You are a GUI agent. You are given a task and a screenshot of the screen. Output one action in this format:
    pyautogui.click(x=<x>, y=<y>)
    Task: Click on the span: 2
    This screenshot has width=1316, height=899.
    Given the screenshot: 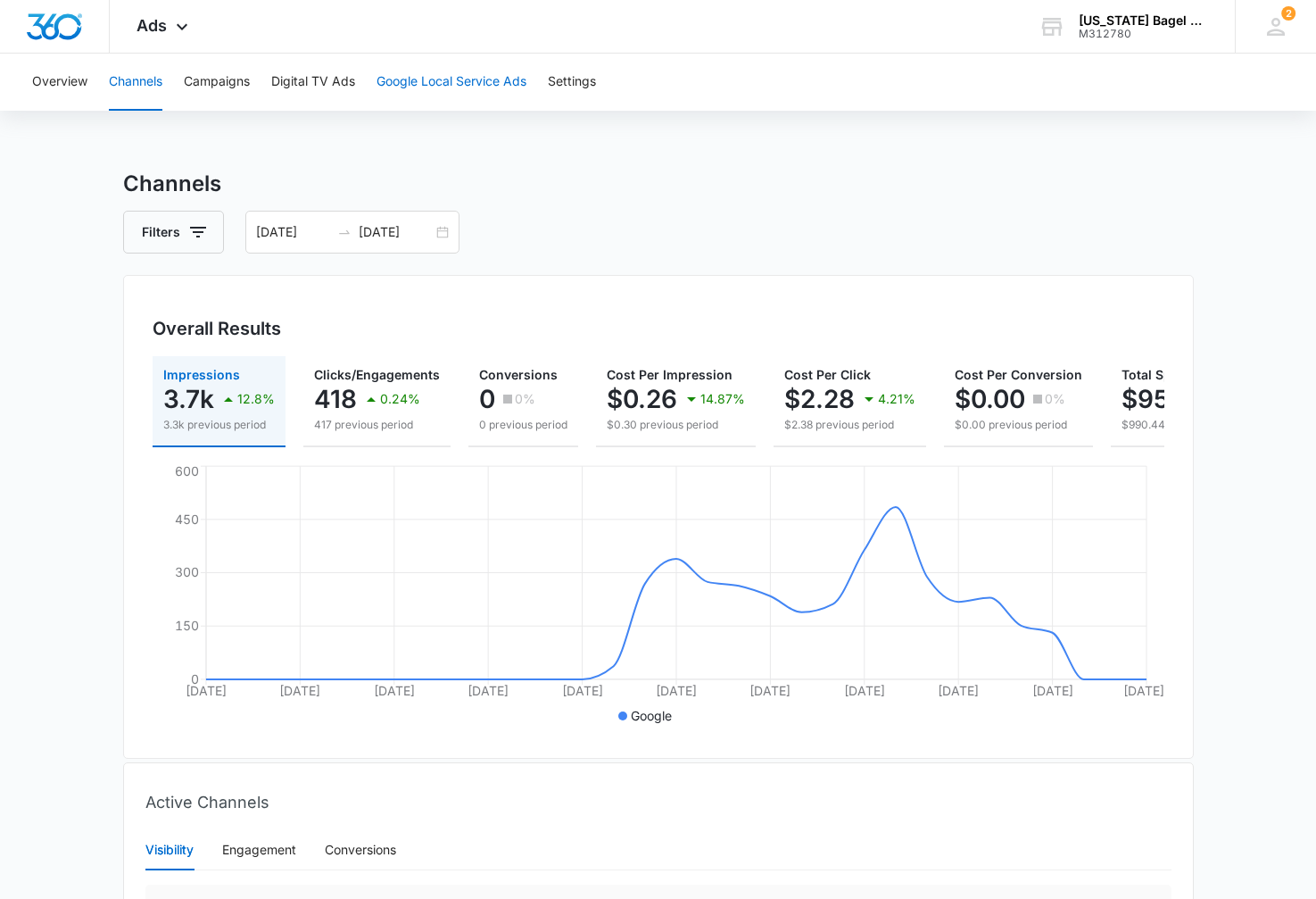 What is the action you would take?
    pyautogui.click(x=1288, y=13)
    